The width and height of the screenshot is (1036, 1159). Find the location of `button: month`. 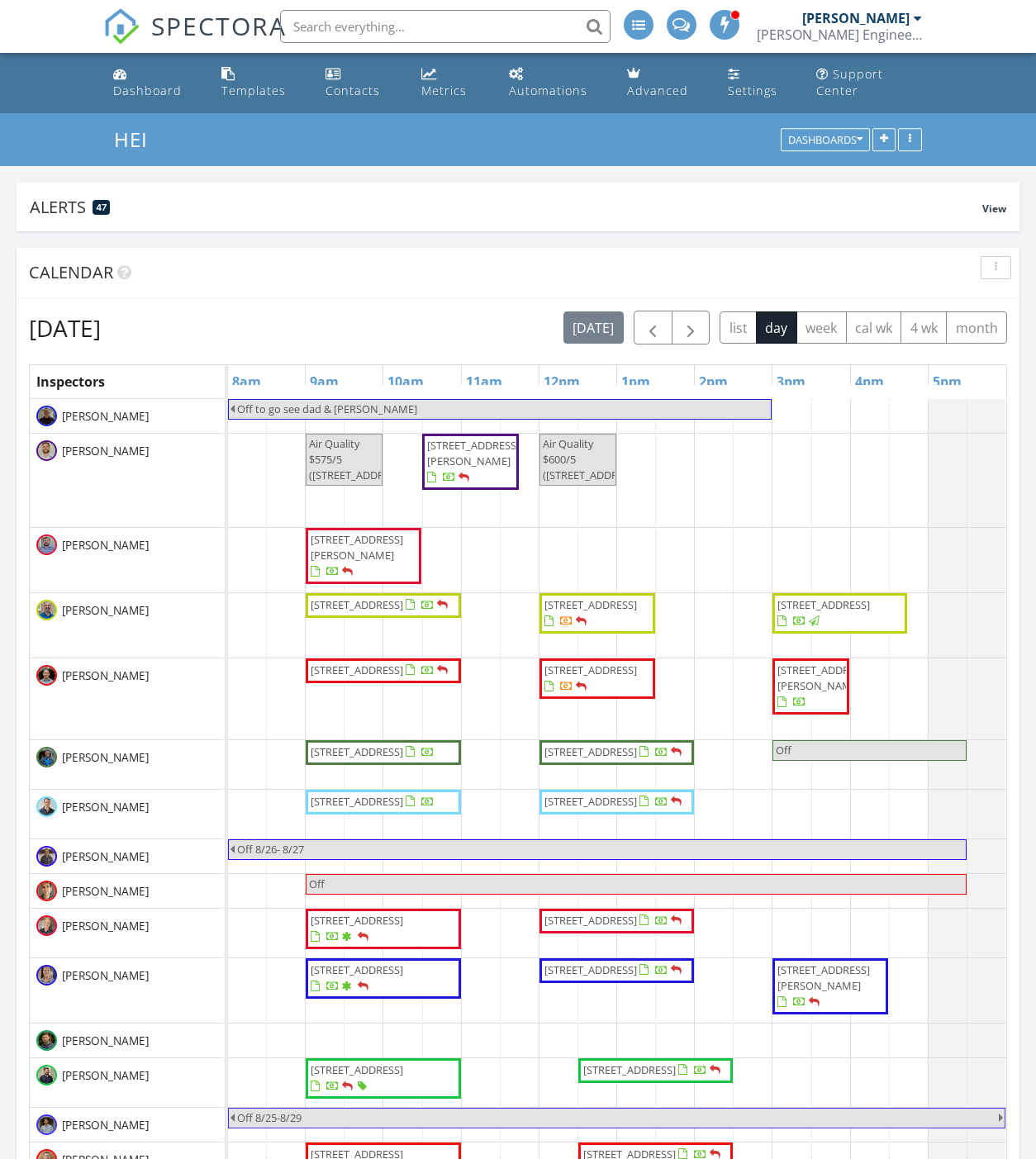

button: month is located at coordinates (977, 327).